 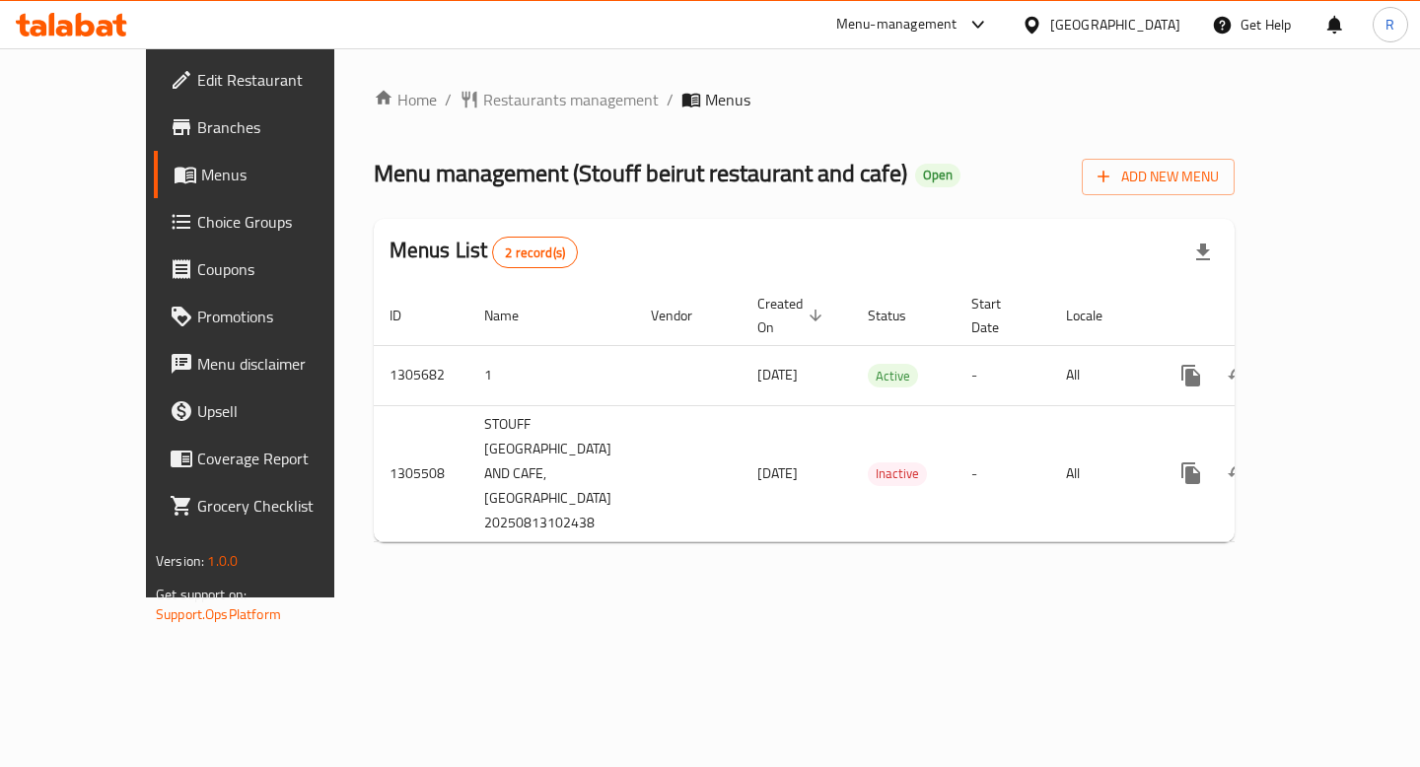 I want to click on td: 1305508, so click(x=421, y=473).